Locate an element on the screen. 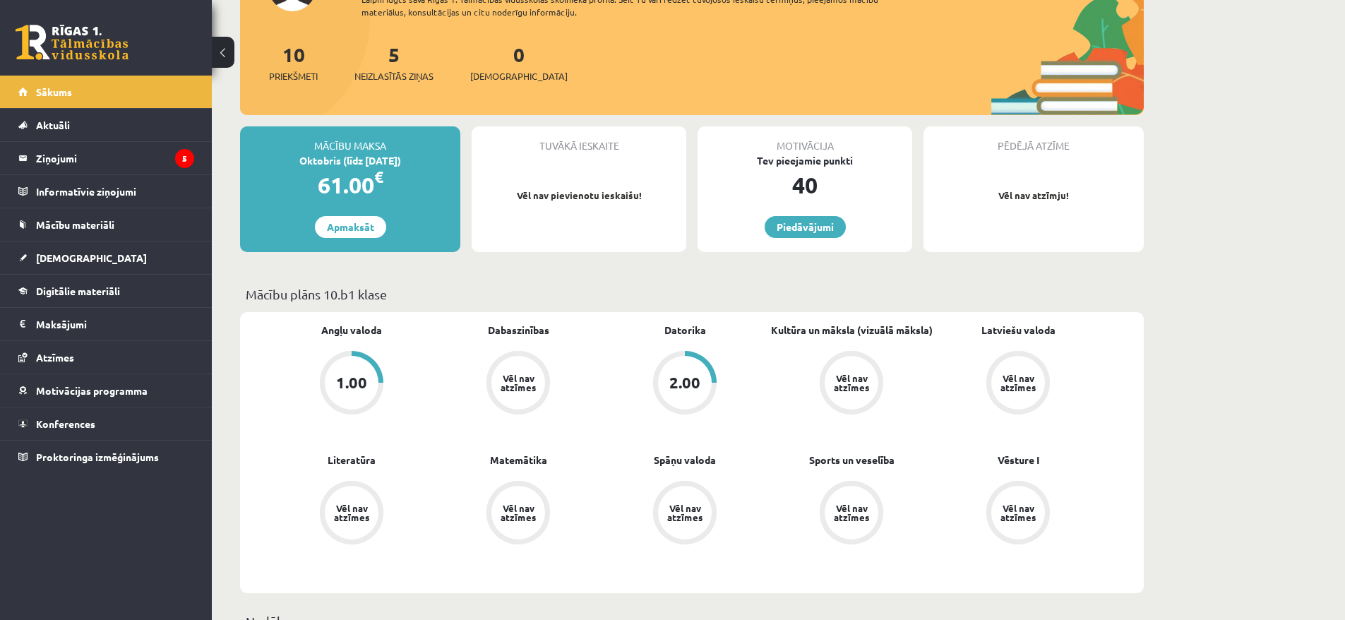  a: Piedāvājumi is located at coordinates (805, 227).